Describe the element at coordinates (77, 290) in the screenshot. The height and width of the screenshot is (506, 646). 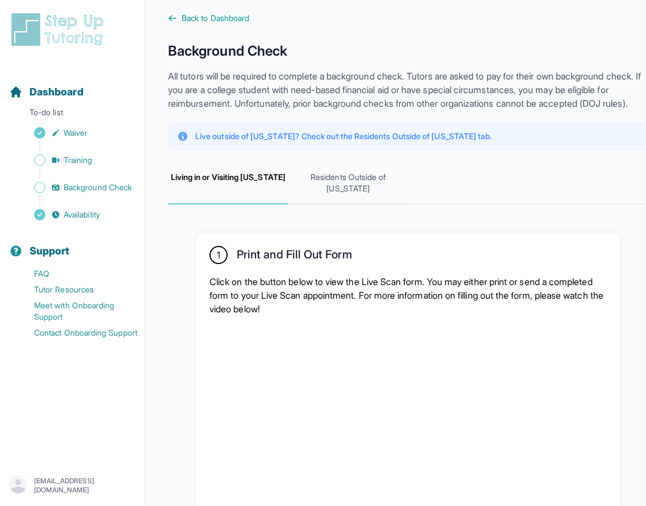
I see `a: Tutor Resources` at that location.